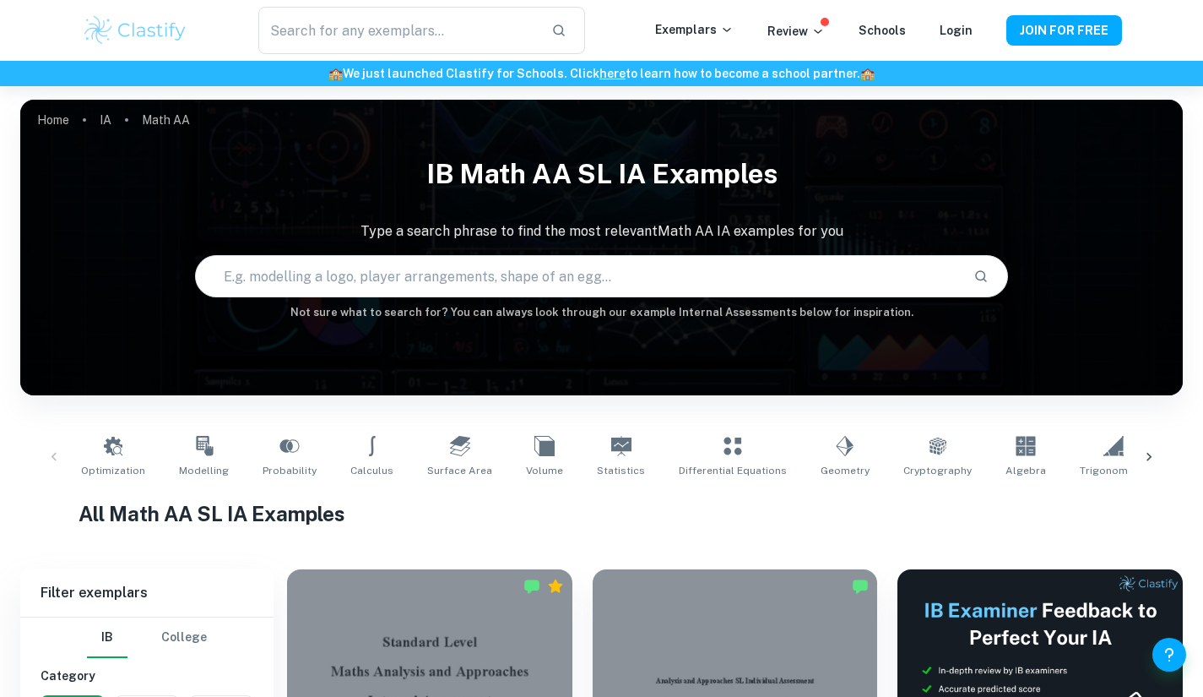 The image size is (1203, 697). I want to click on button: Help and Feedback, so click(1170, 654).